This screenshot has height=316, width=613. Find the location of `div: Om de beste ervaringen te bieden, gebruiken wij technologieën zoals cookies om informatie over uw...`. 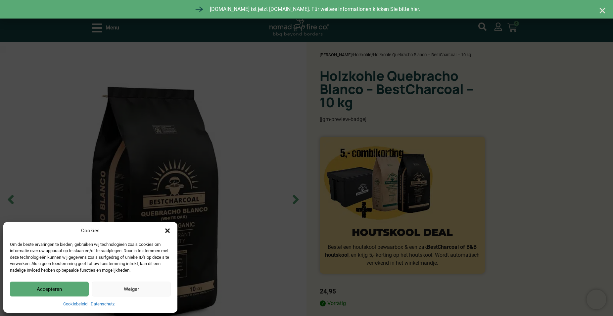

div: Om de beste ervaringen te bieden, gebruiken wij technologieën zoals cookies om informatie over uw... is located at coordinates (90, 257).